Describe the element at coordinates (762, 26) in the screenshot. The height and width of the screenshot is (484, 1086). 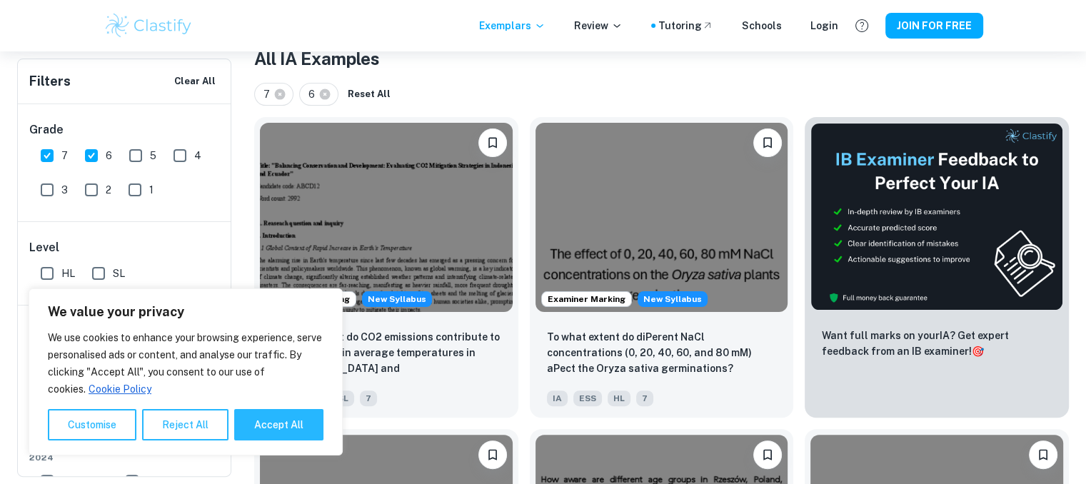
I see `div: Schools` at that location.